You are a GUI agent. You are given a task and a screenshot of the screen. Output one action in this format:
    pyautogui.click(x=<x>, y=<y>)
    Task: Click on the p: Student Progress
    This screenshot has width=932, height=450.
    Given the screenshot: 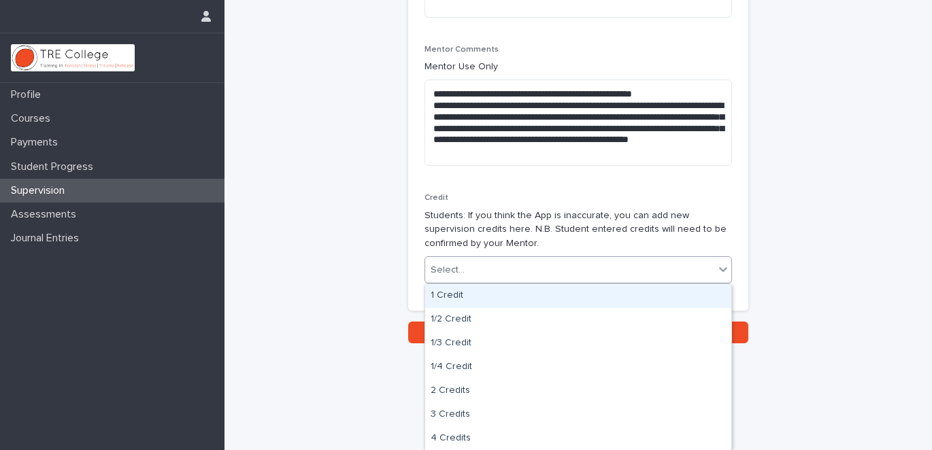 What is the action you would take?
    pyautogui.click(x=54, y=167)
    